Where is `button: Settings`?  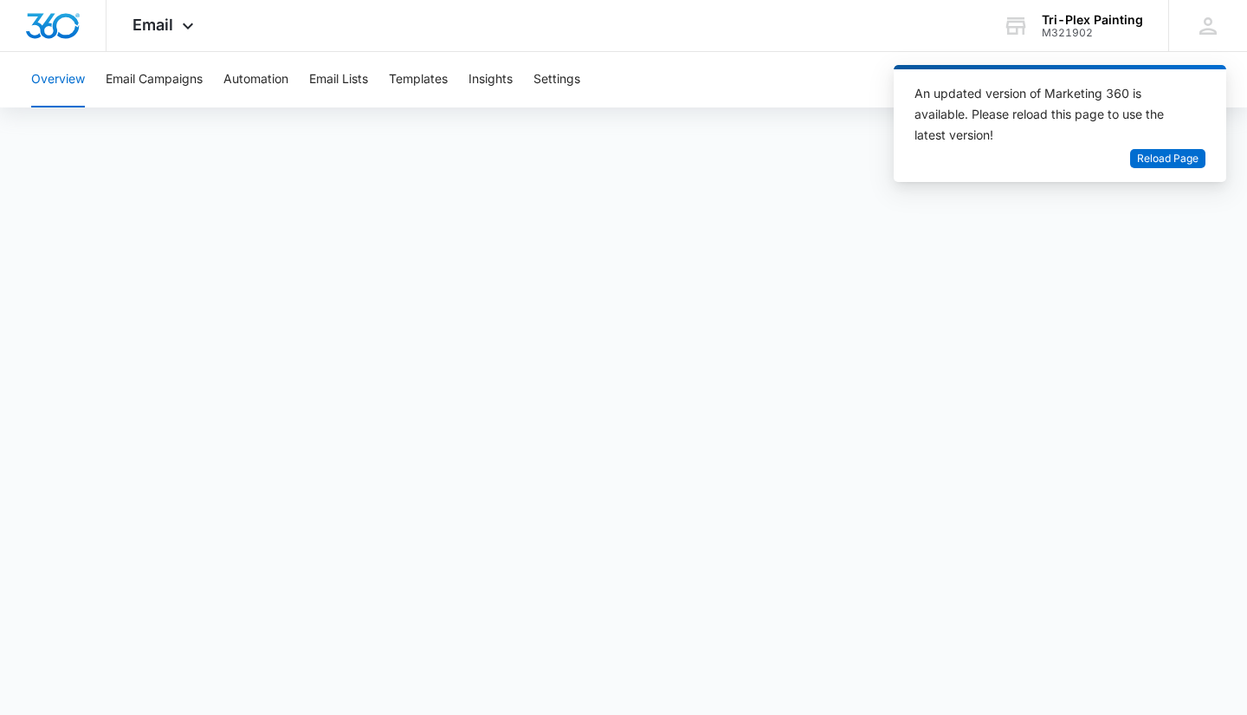
button: Settings is located at coordinates (557, 80).